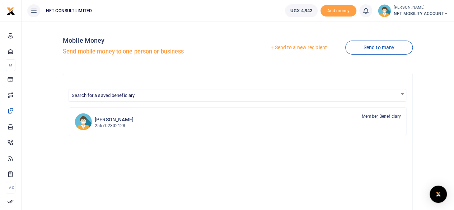 The width and height of the screenshot is (454, 210). I want to click on img: logo-small, so click(11, 11).